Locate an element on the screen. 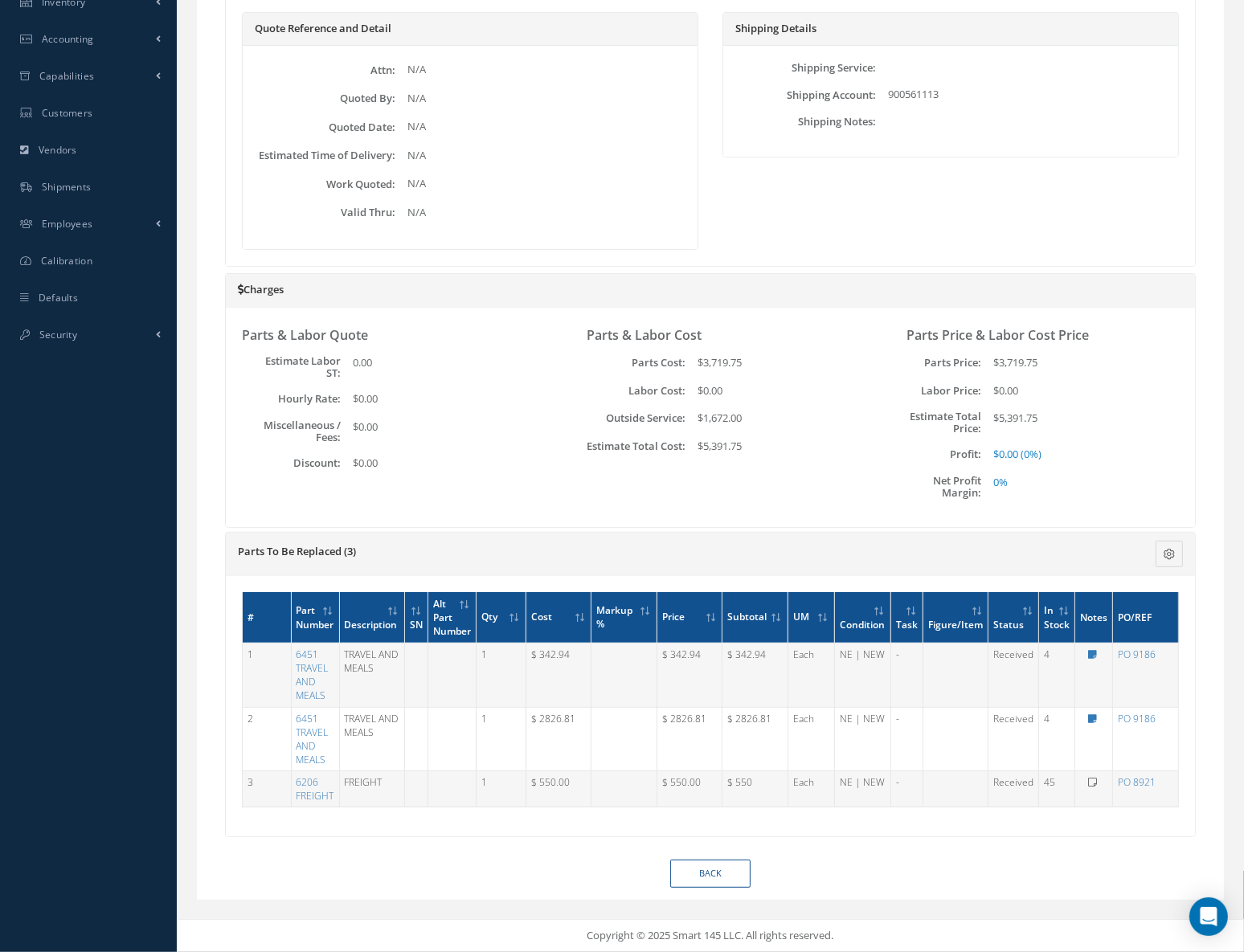  a: 6206 FREIGHT is located at coordinates (315, 790).